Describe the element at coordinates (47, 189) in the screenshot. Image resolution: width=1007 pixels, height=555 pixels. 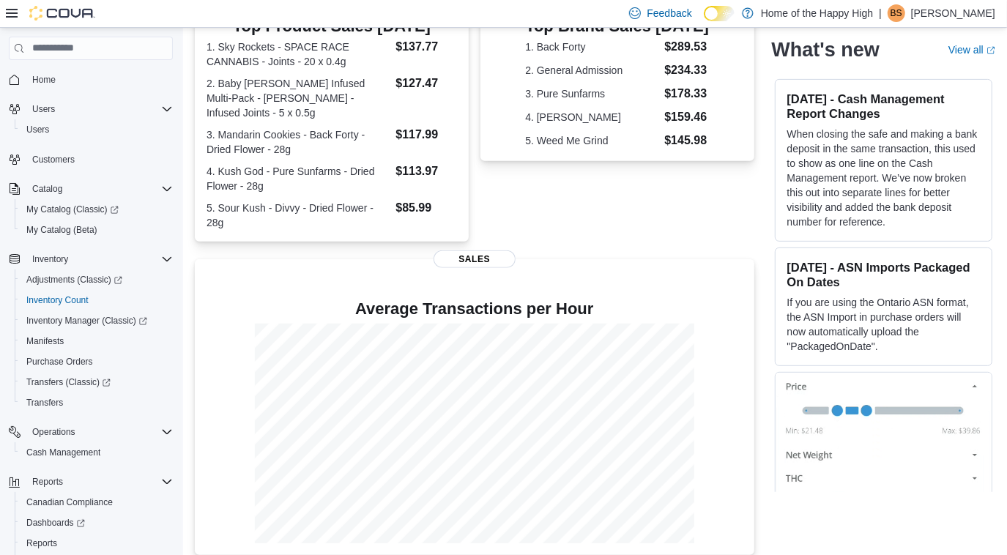
I see `span: Catalog` at that location.